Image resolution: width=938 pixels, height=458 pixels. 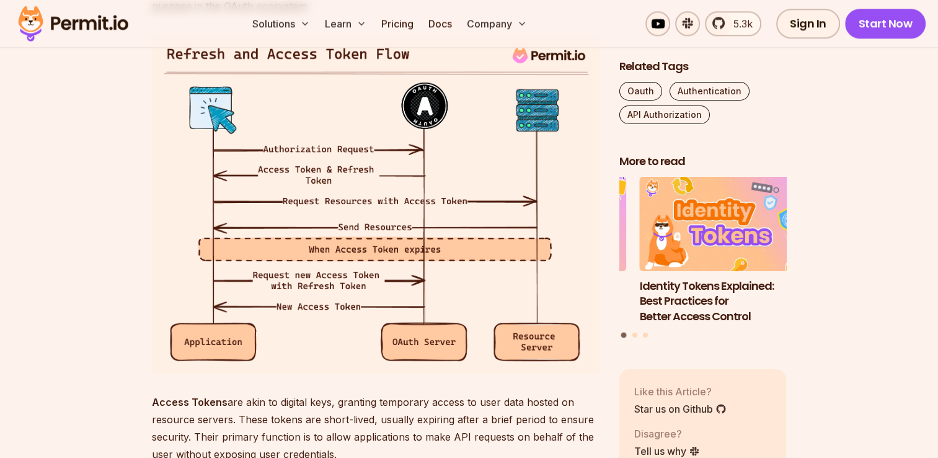 I want to click on a: Authentication, so click(x=710, y=92).